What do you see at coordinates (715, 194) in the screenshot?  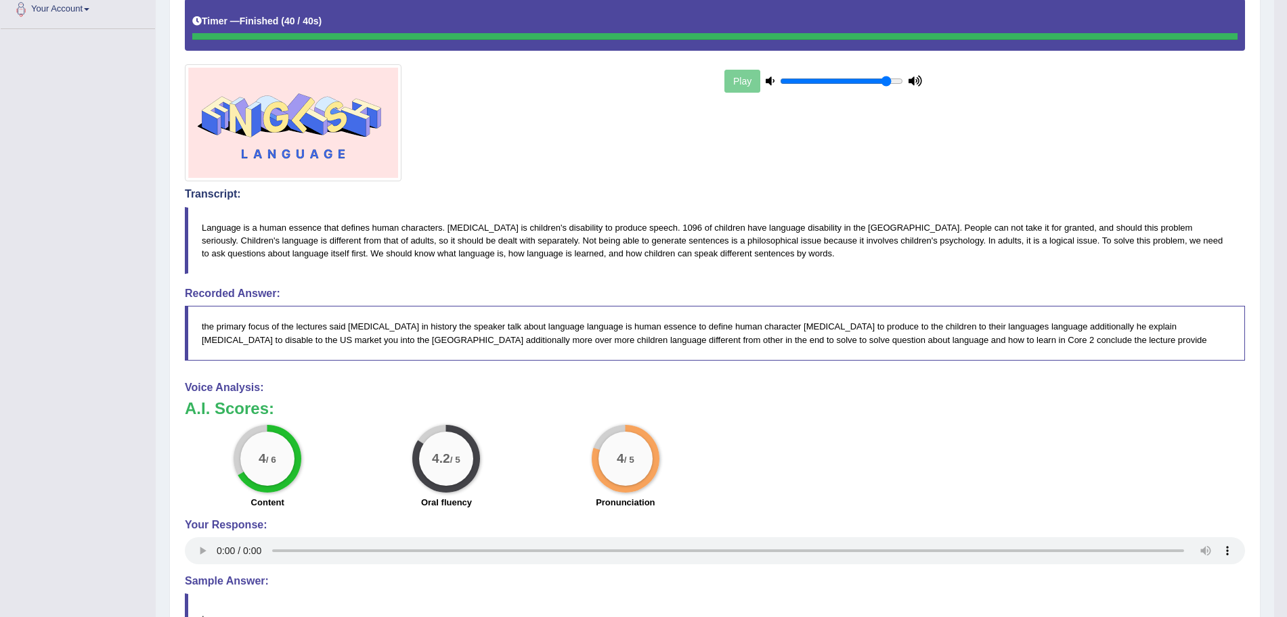 I see `h4: Transcript:` at bounding box center [715, 194].